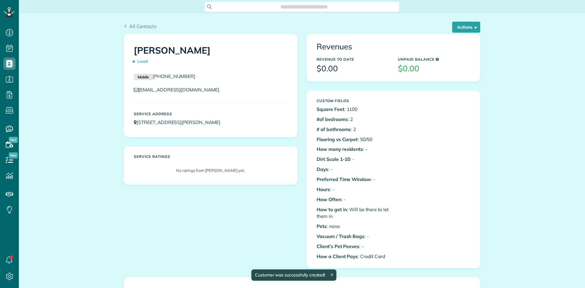  I want to click on b: How a Client Pays, so click(337, 256).